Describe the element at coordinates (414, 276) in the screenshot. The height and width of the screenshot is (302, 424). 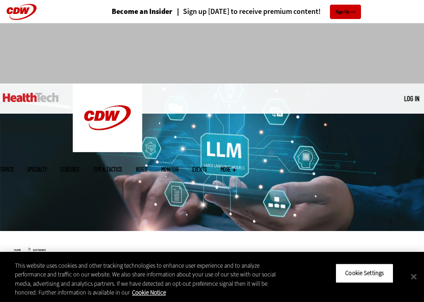
I see `button: Close` at that location.